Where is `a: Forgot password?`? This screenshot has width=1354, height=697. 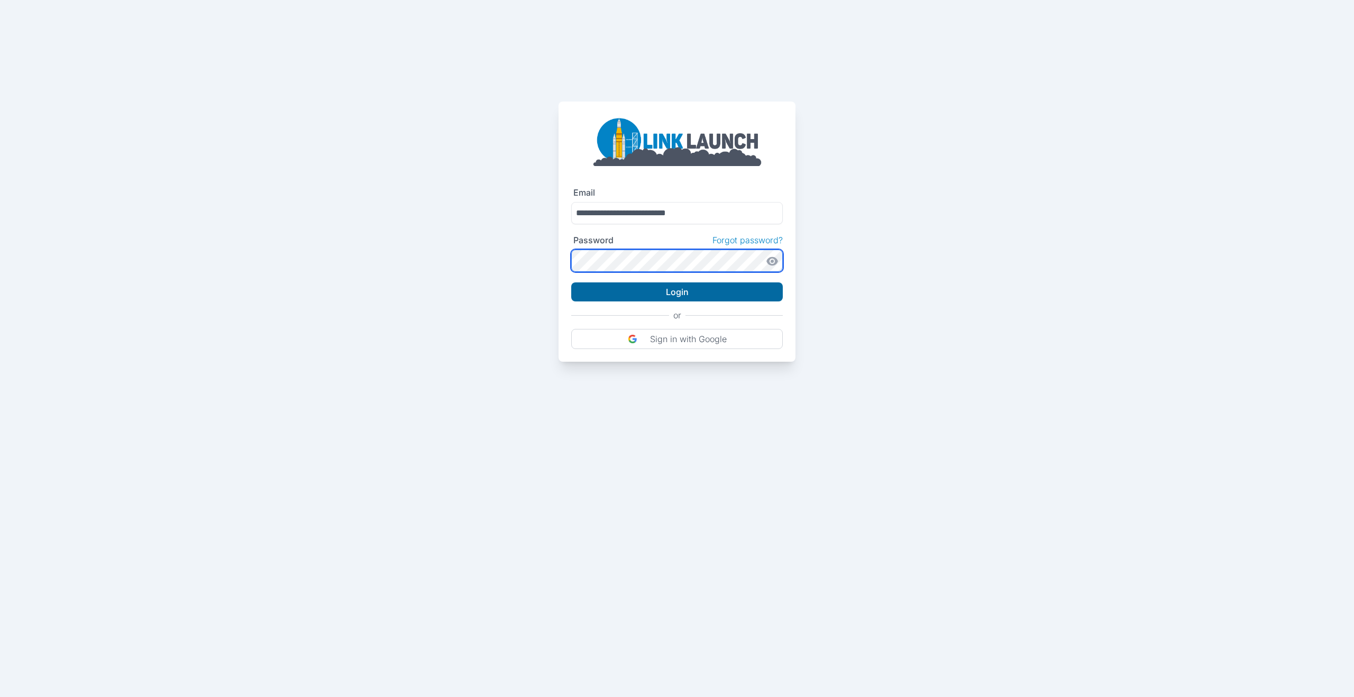
a: Forgot password? is located at coordinates (747, 240).